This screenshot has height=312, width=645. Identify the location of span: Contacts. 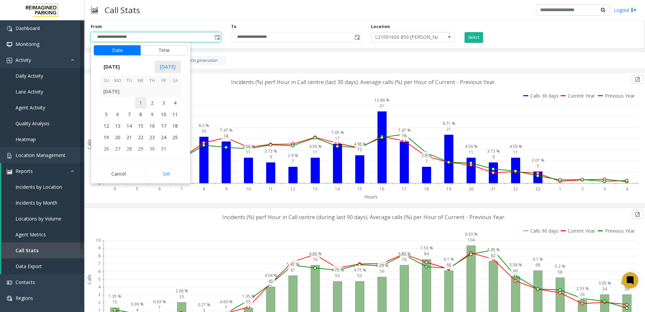
(25, 282).